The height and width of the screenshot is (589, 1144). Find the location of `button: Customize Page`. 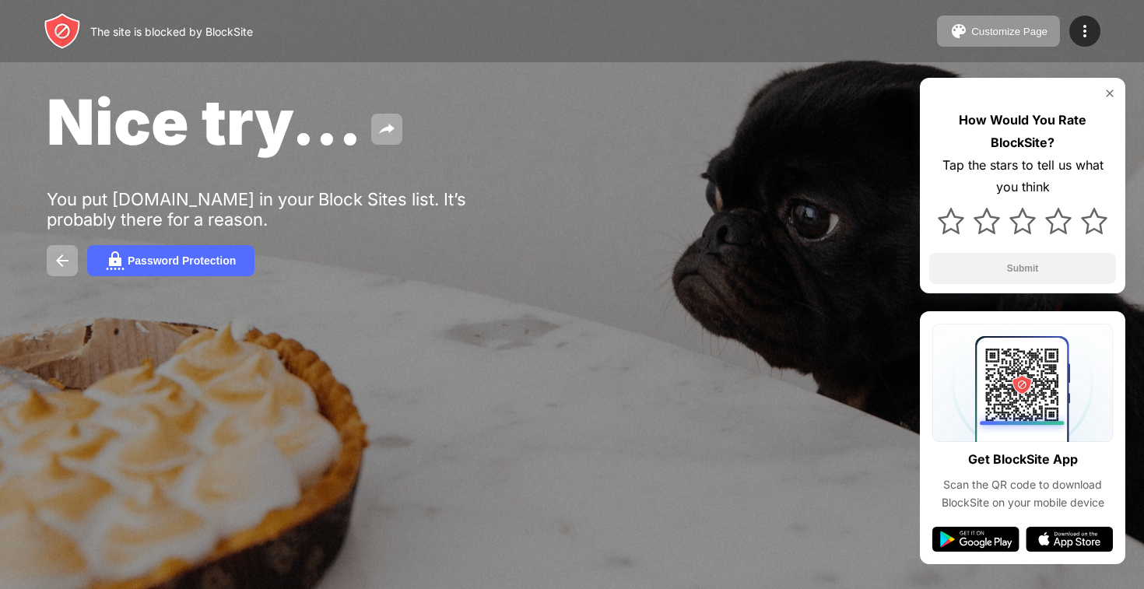

button: Customize Page is located at coordinates (998, 31).